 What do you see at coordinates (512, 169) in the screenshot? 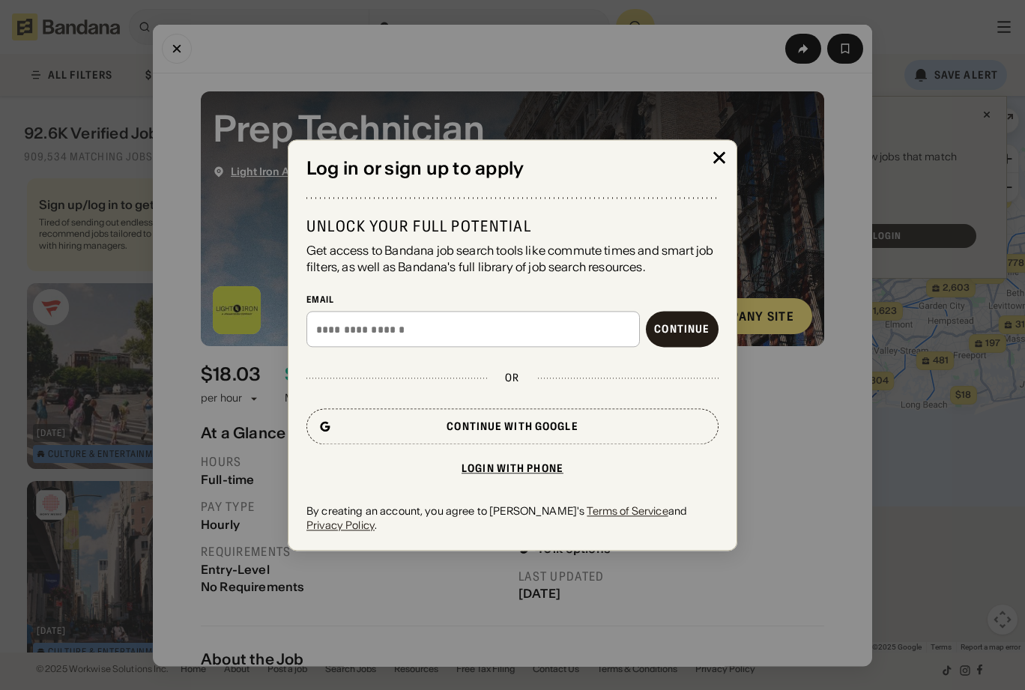
I see `div: Log in or sign up to apply` at bounding box center [512, 169].